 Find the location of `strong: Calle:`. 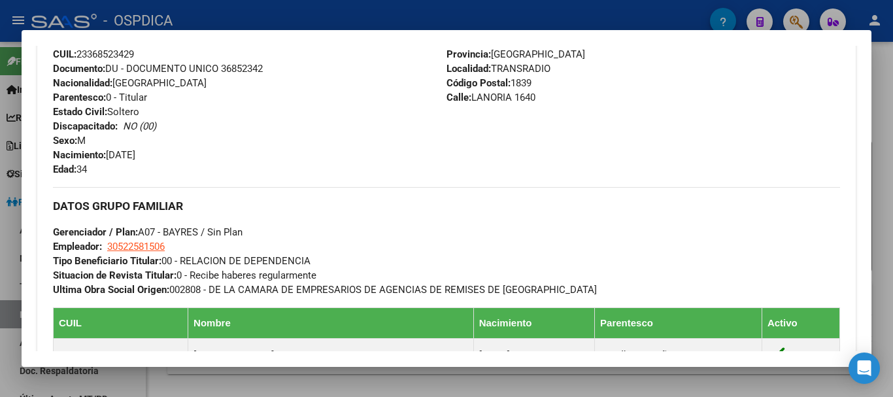

strong: Calle: is located at coordinates (459, 97).